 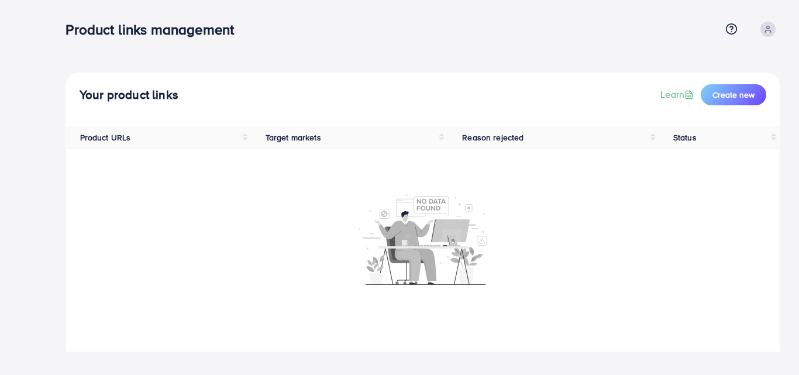 What do you see at coordinates (154, 29) in the screenshot?
I see `h3: Product links management` at bounding box center [154, 29].